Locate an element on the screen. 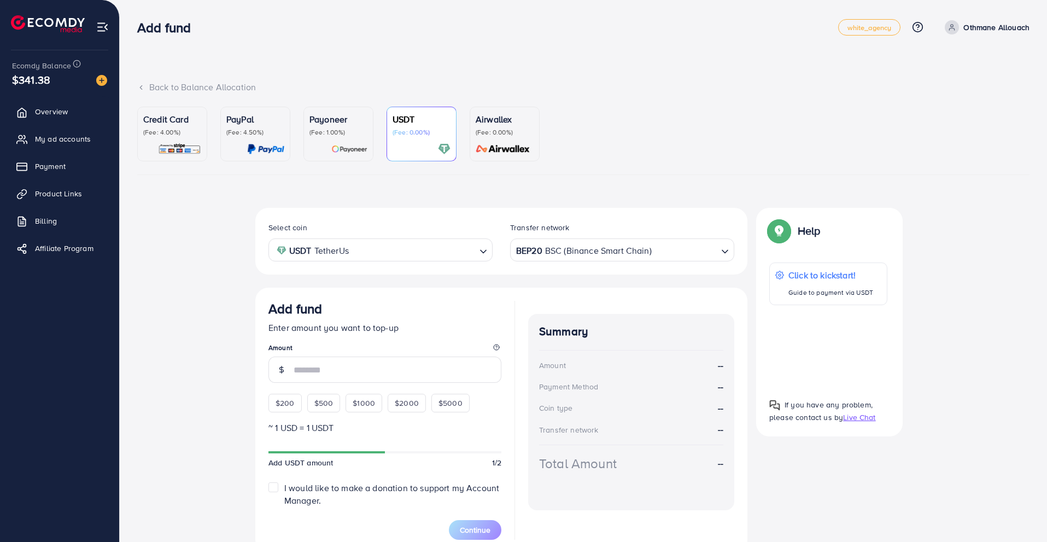  p: Help is located at coordinates (809, 231).